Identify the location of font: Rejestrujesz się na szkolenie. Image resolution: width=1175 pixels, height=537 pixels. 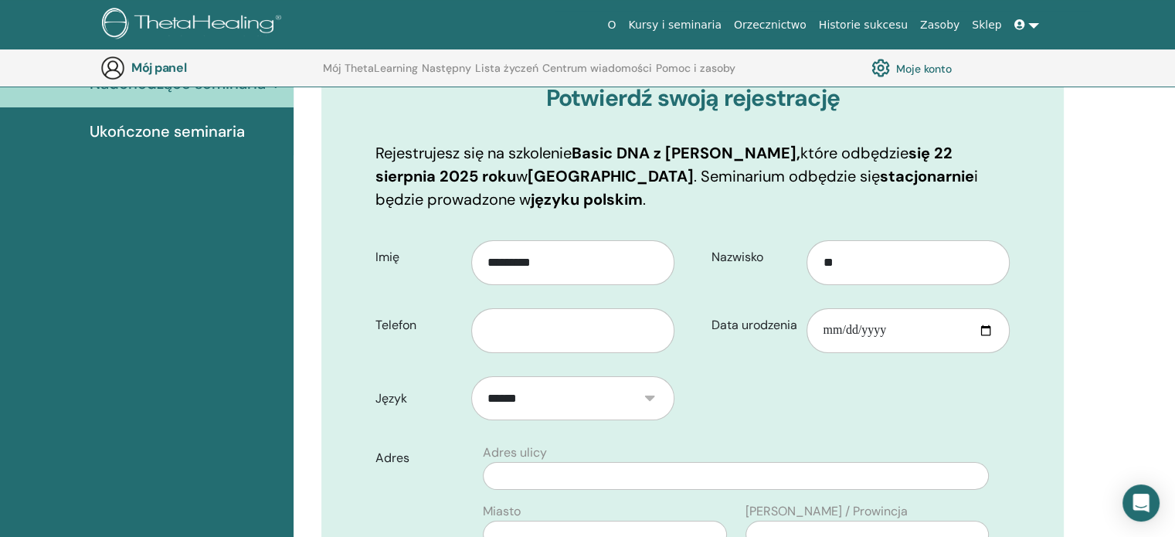
(473, 153).